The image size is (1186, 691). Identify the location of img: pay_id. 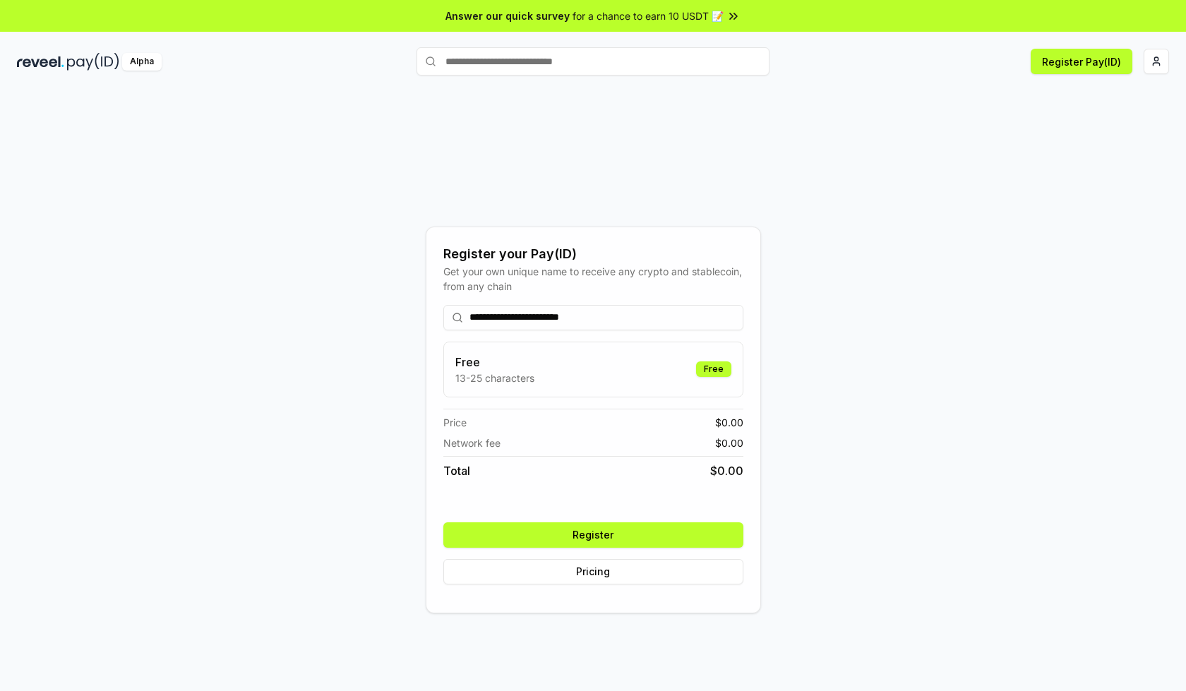
(93, 61).